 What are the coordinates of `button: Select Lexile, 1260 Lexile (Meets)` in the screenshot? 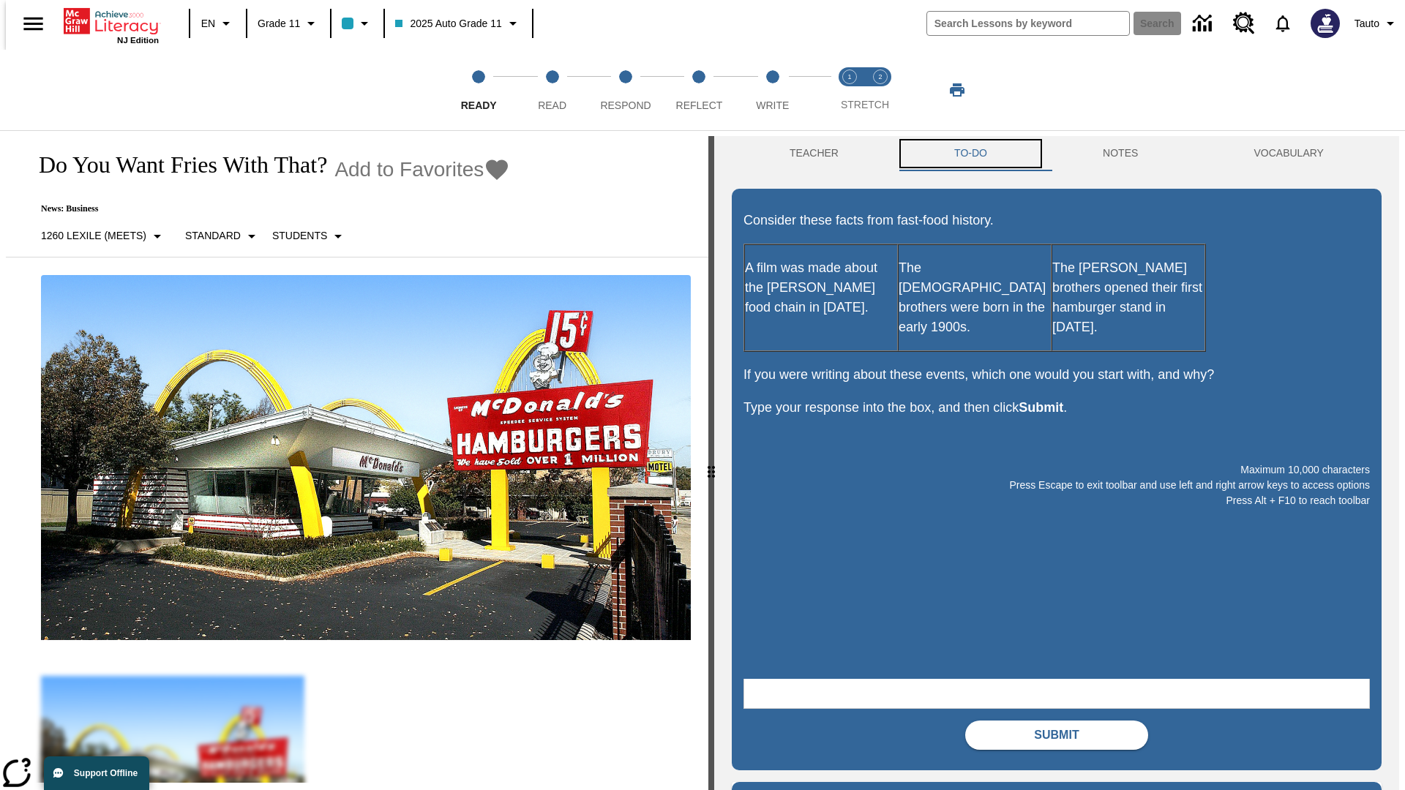 It's located at (103, 236).